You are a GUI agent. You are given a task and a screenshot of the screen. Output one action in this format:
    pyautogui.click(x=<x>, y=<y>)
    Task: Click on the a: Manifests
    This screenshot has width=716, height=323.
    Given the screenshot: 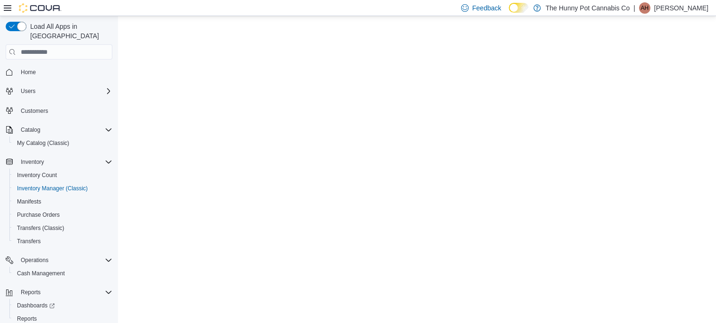 What is the action you would take?
    pyautogui.click(x=29, y=202)
    